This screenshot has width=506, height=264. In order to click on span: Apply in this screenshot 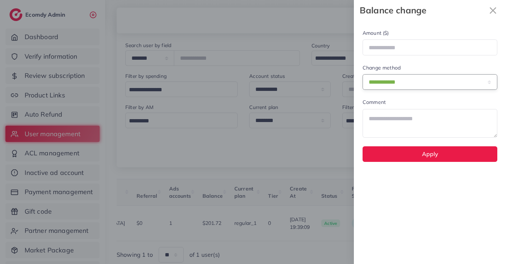, I will do `click(430, 154)`.